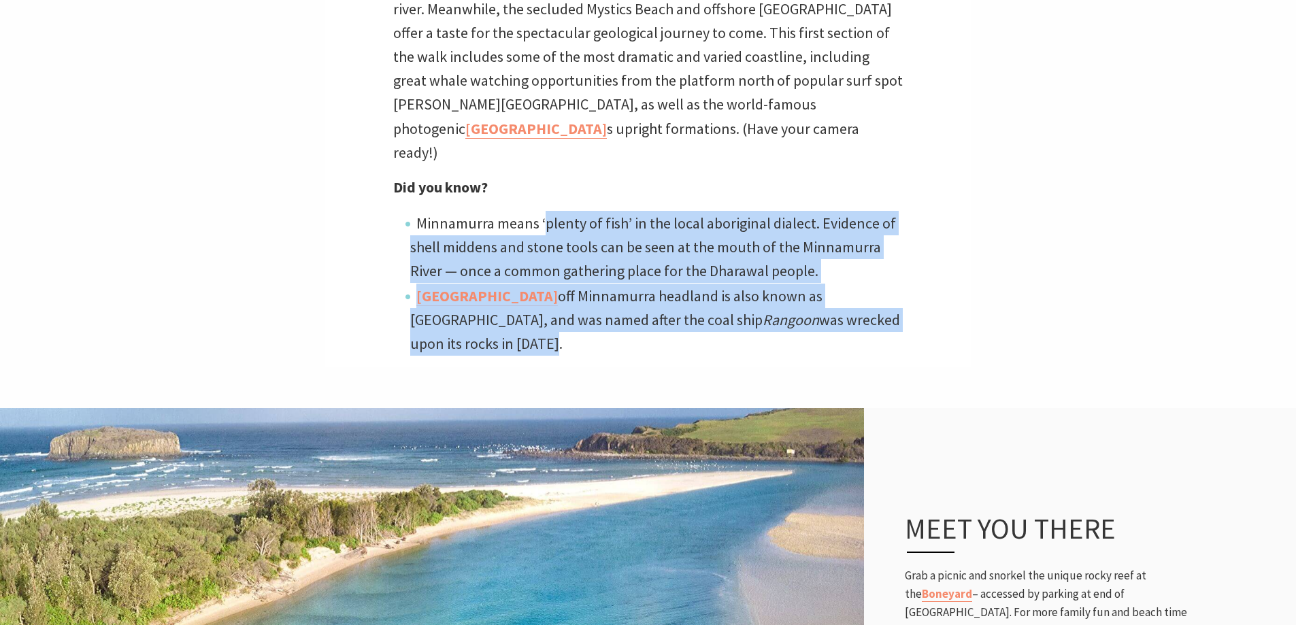  What do you see at coordinates (1039, 532) in the screenshot?
I see `h3: Meet you There` at bounding box center [1039, 532].